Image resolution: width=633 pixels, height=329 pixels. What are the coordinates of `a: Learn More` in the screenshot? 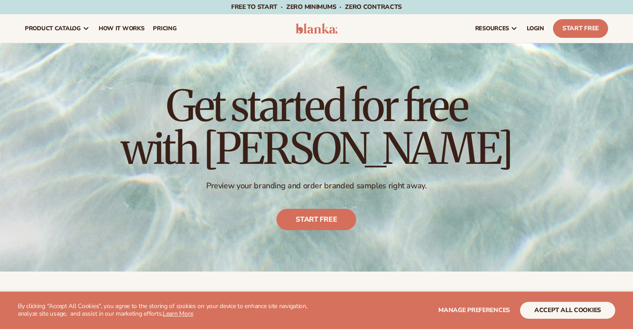 It's located at (178, 313).